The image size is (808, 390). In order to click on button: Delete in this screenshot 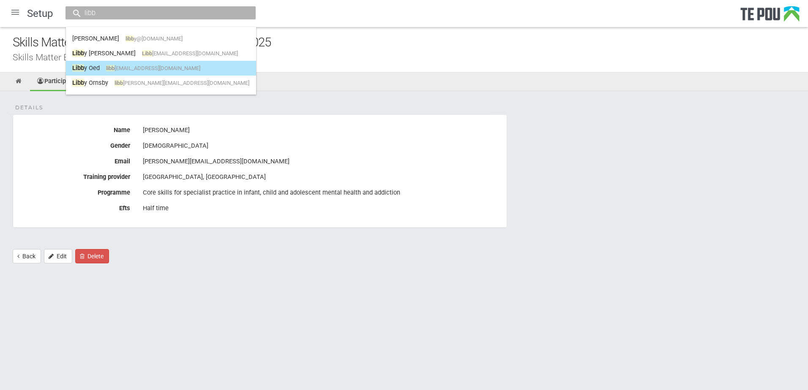, I will do `click(92, 256)`.